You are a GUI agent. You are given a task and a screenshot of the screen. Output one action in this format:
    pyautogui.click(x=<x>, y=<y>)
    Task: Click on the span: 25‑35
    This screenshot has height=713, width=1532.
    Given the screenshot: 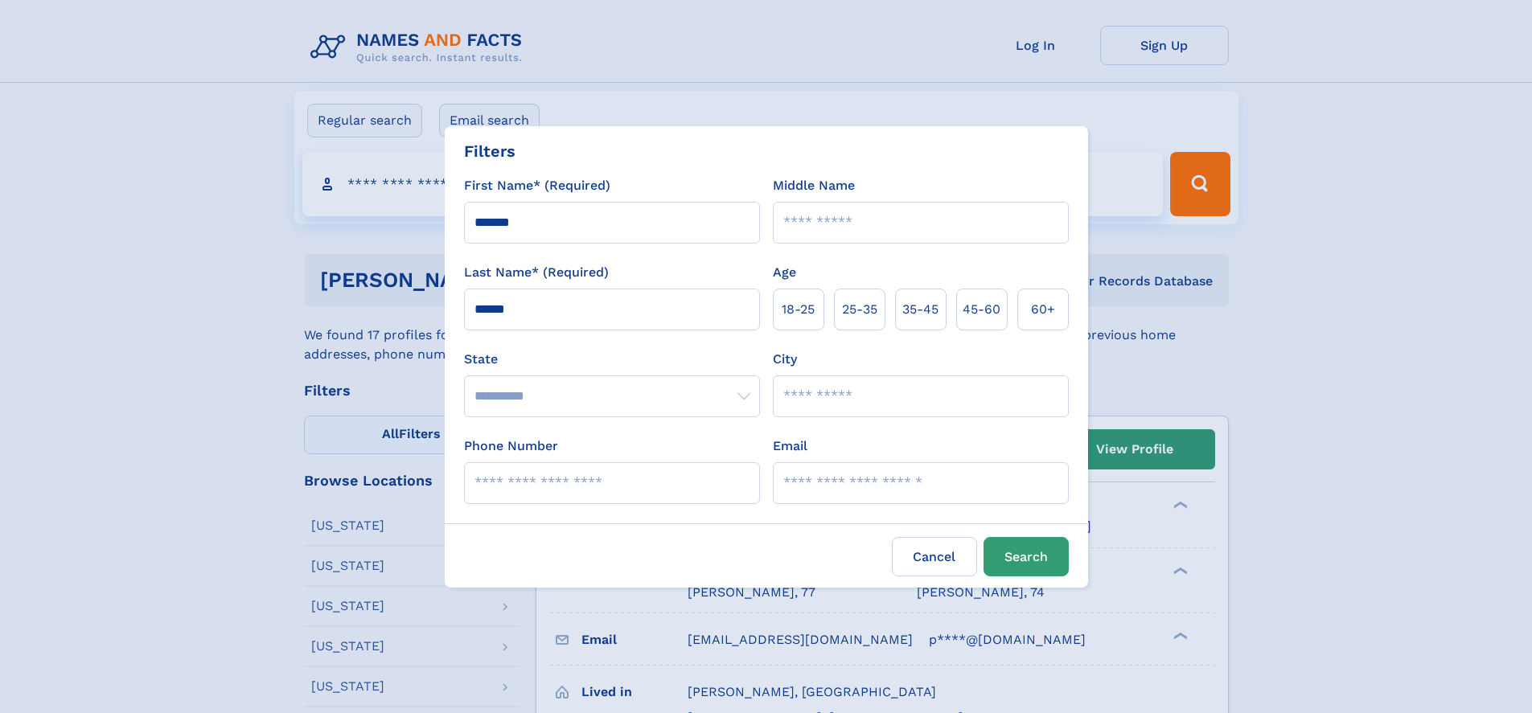 What is the action you would take?
    pyautogui.click(x=860, y=310)
    